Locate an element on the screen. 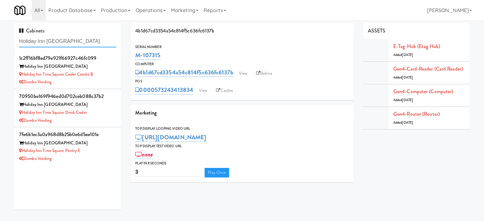 This screenshot has width=484, height=221. div: Serial Number is located at coordinates (242, 47).